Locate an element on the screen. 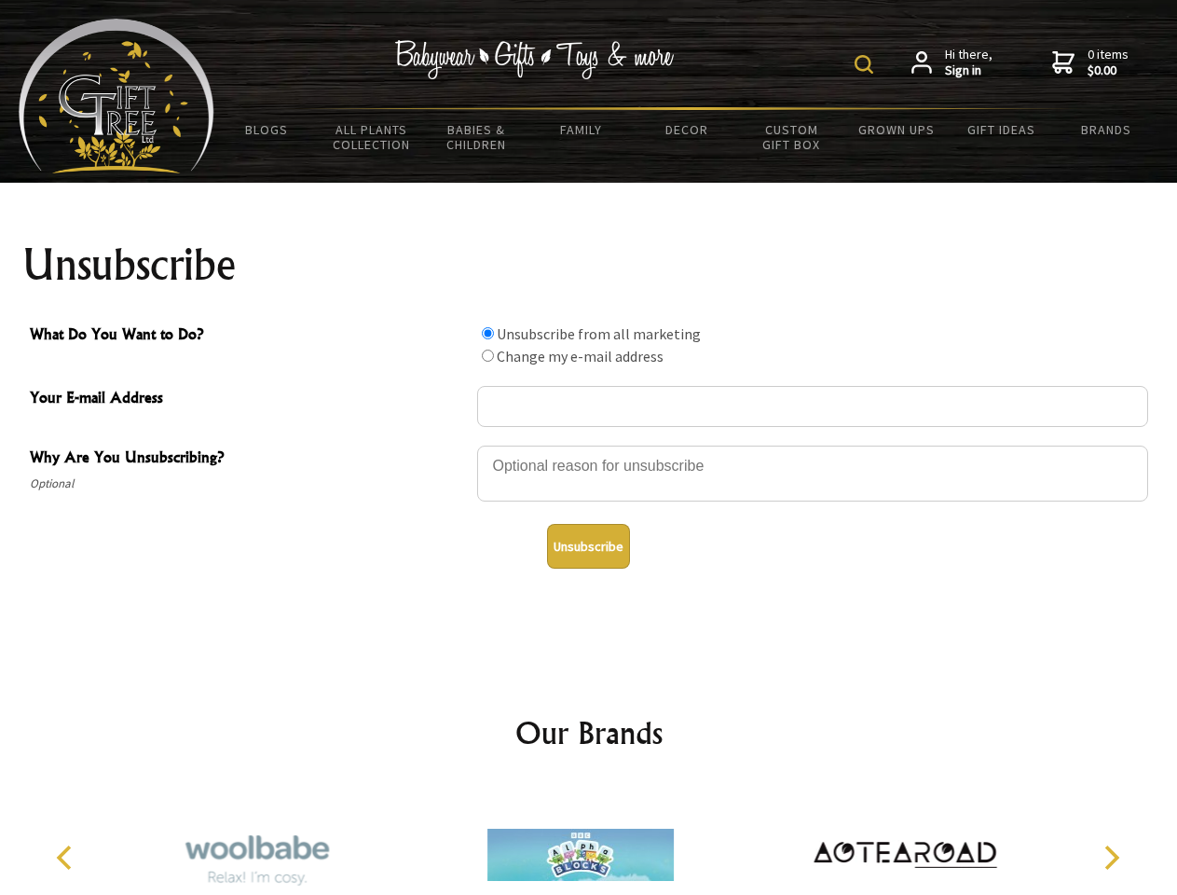 The height and width of the screenshot is (895, 1177). img: product search is located at coordinates (864, 64).